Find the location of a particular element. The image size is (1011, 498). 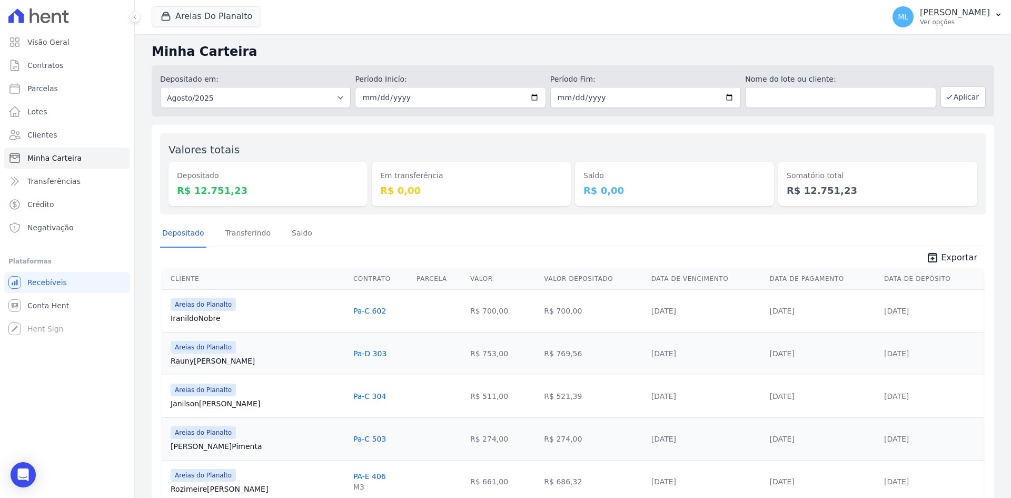

p: Ver opções is located at coordinates (955, 22).